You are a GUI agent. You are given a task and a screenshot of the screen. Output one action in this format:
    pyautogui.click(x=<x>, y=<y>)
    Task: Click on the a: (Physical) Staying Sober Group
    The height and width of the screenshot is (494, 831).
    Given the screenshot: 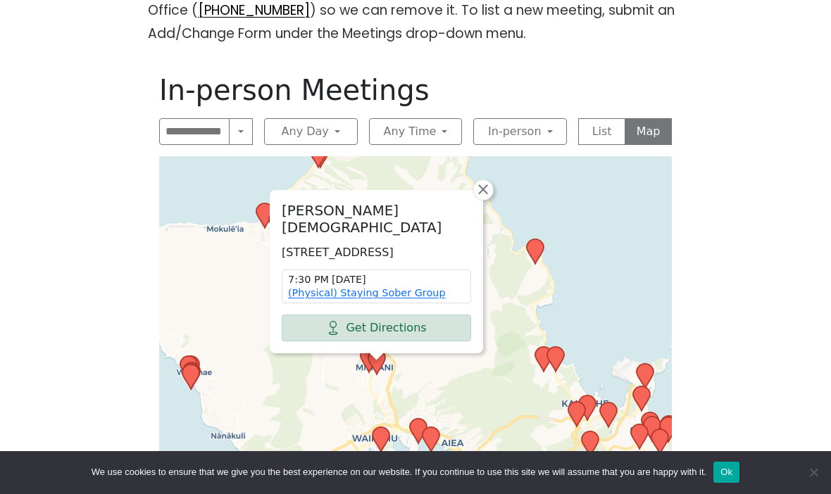 What is the action you would take?
    pyautogui.click(x=367, y=293)
    